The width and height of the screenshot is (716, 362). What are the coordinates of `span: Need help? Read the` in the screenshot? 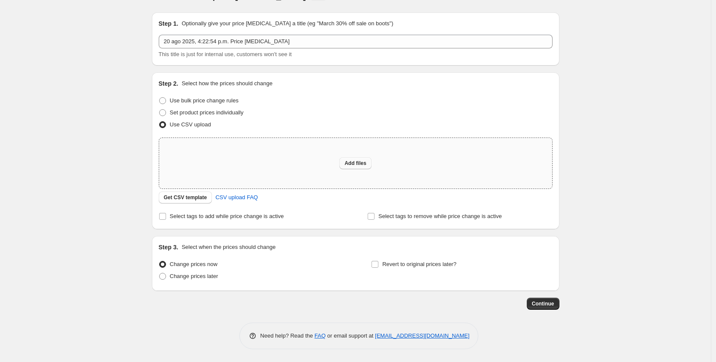 It's located at (287, 336).